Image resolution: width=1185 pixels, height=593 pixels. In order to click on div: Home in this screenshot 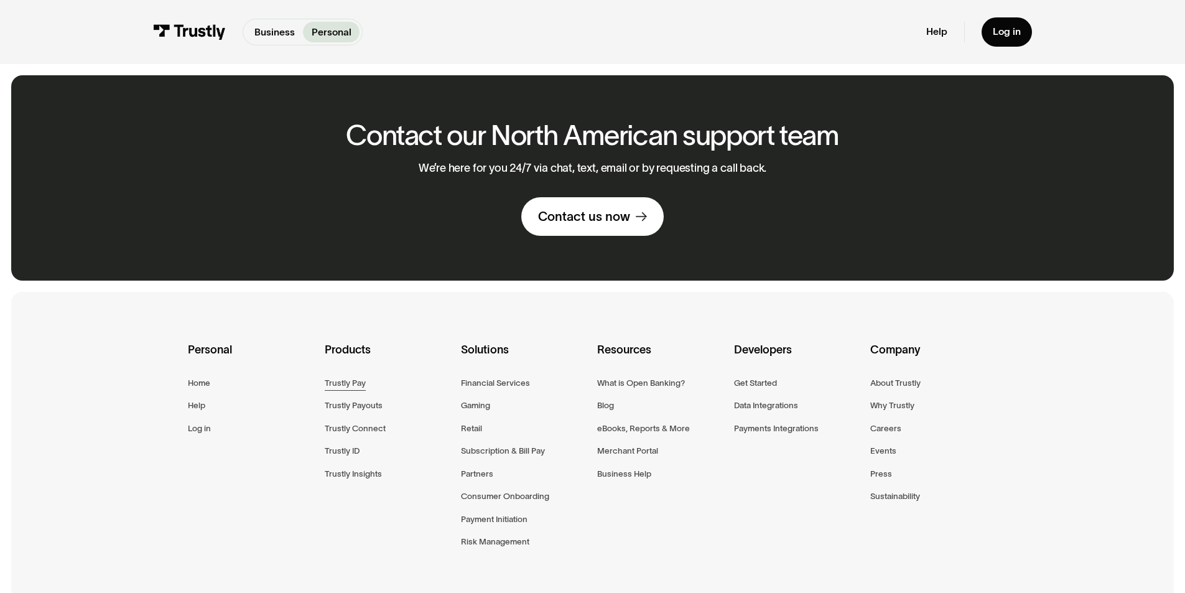, I will do `click(199, 383)`.